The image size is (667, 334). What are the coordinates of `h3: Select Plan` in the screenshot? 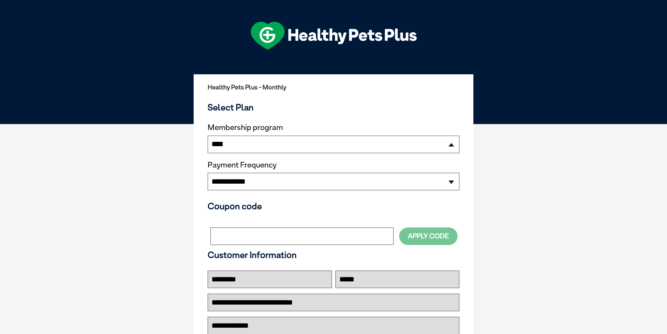 It's located at (333, 107).